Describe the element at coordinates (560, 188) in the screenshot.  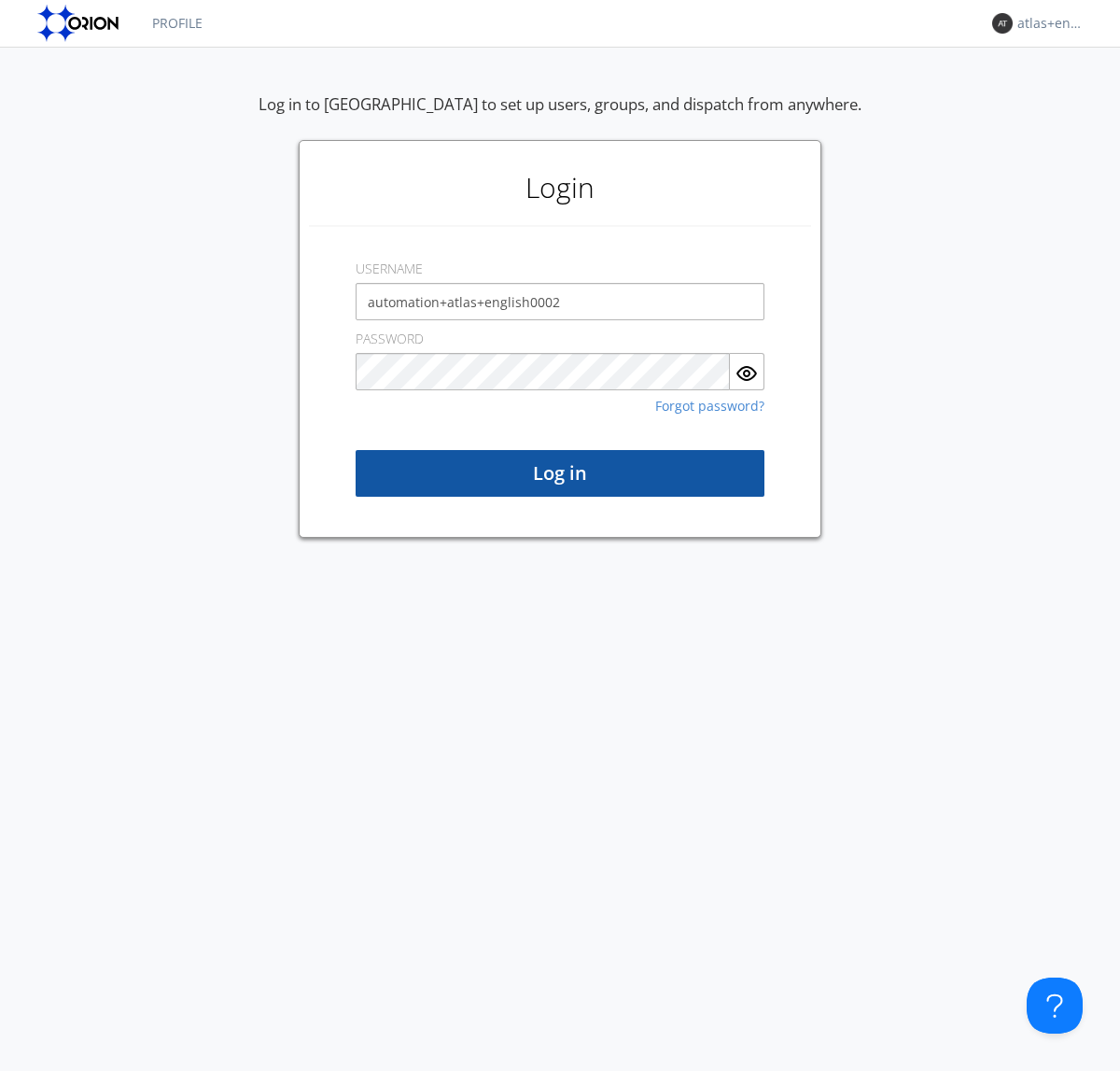
I see `h1: Login` at that location.